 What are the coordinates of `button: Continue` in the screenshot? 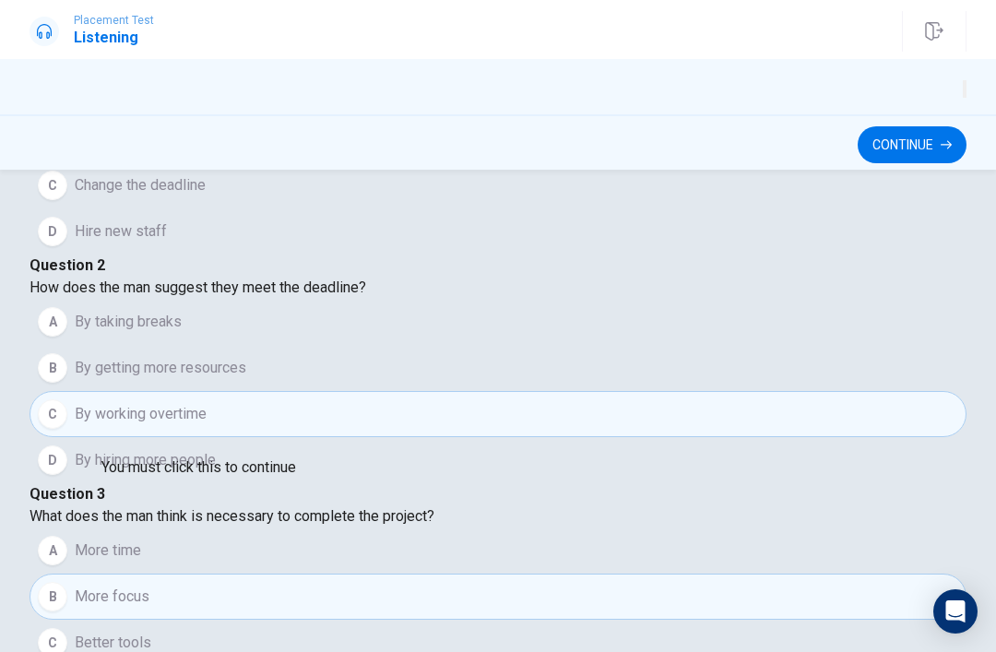 It's located at (912, 145).